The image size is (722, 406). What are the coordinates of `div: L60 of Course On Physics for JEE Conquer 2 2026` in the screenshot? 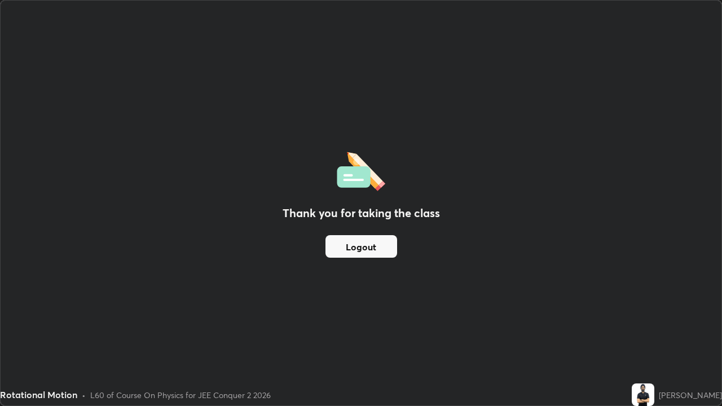 It's located at (181, 395).